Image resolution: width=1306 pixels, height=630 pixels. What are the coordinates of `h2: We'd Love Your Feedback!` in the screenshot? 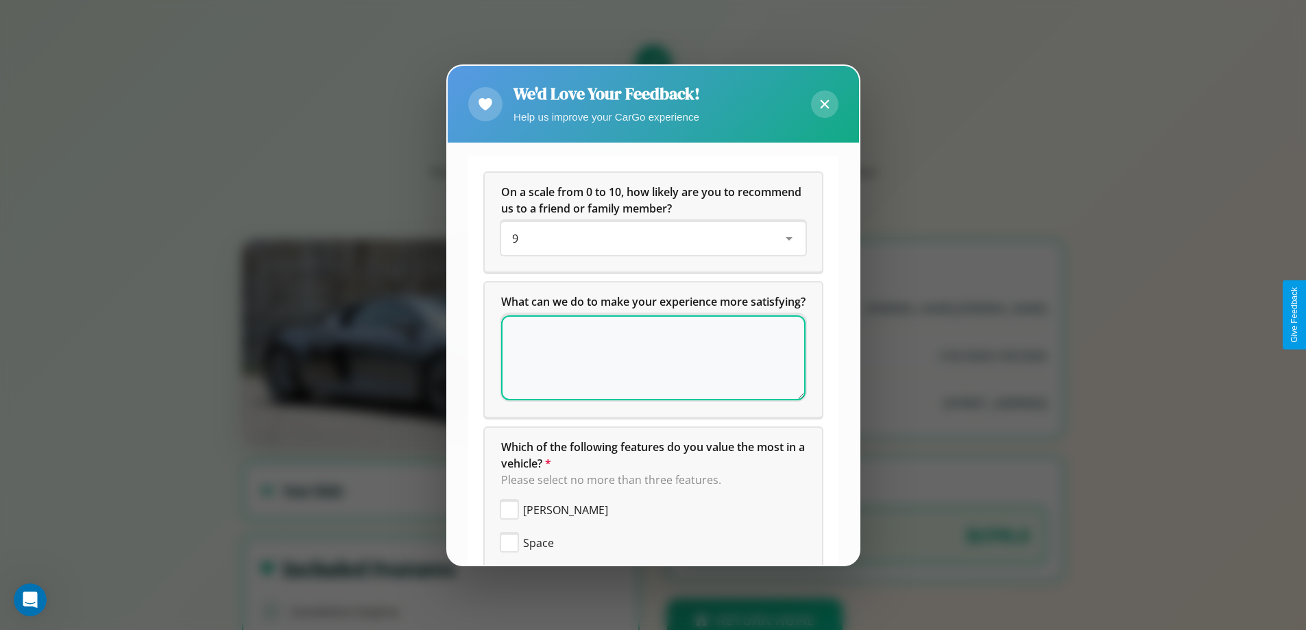 It's located at (607, 93).